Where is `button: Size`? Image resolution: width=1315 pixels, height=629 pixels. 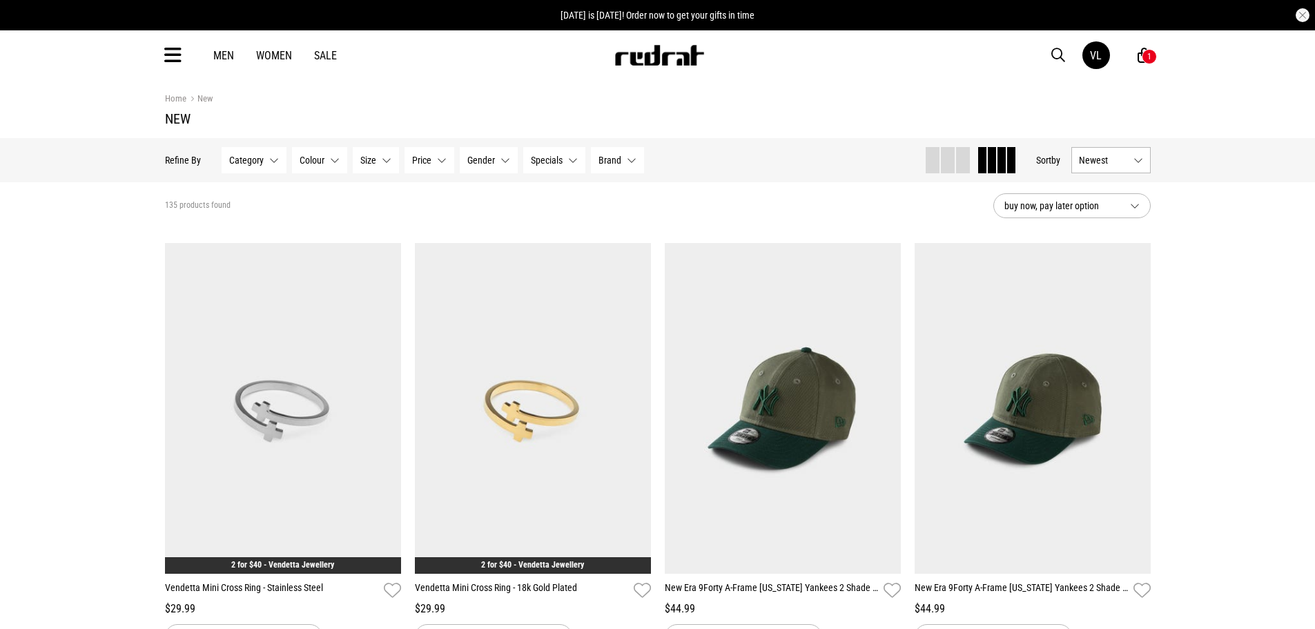 button: Size is located at coordinates (376, 160).